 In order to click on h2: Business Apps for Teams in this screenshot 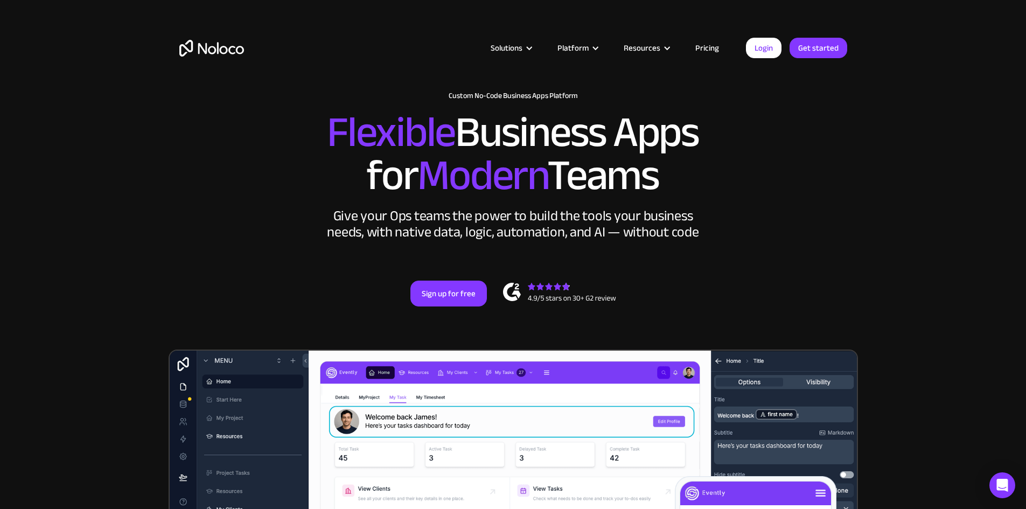, I will do `click(513, 154)`.